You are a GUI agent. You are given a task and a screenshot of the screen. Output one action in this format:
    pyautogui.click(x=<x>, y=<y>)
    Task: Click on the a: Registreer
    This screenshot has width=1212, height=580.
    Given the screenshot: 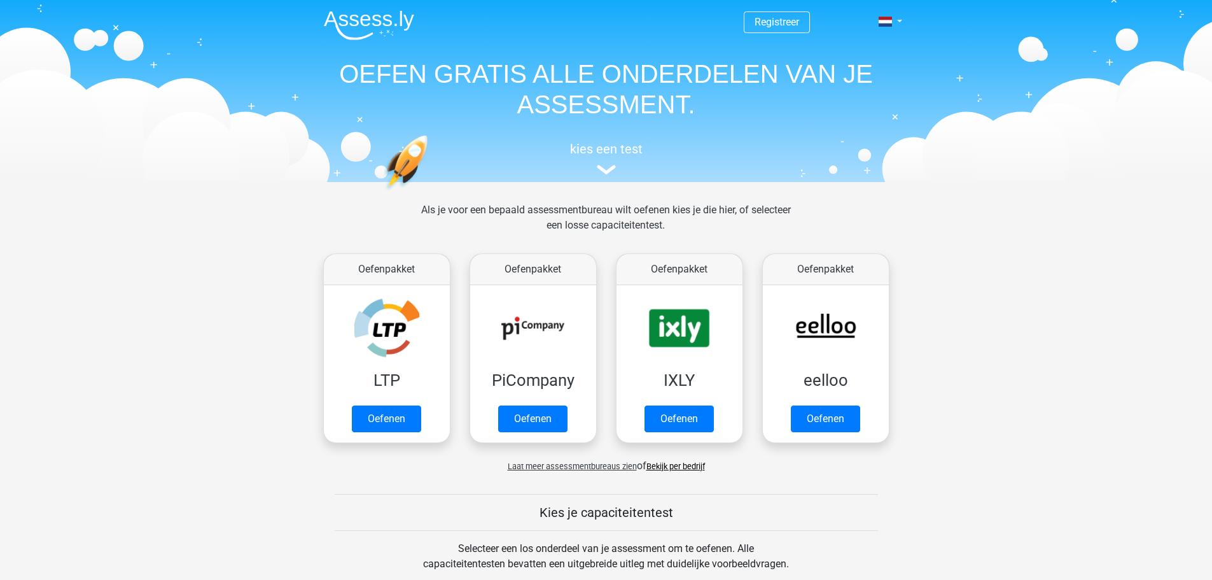 What is the action you would take?
    pyautogui.click(x=777, y=22)
    